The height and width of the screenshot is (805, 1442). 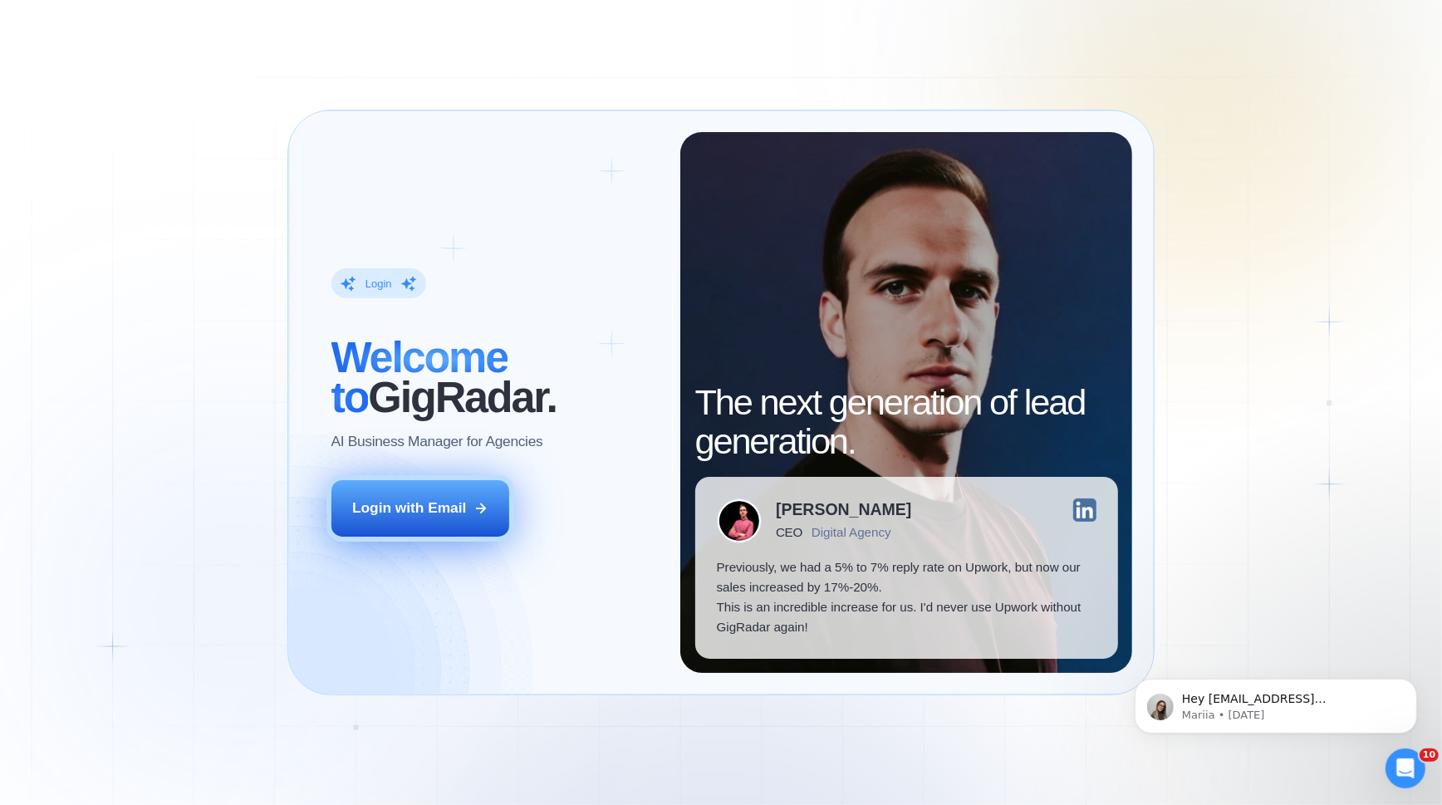 What do you see at coordinates (1429, 755) in the screenshot?
I see `span: 10` at bounding box center [1429, 755].